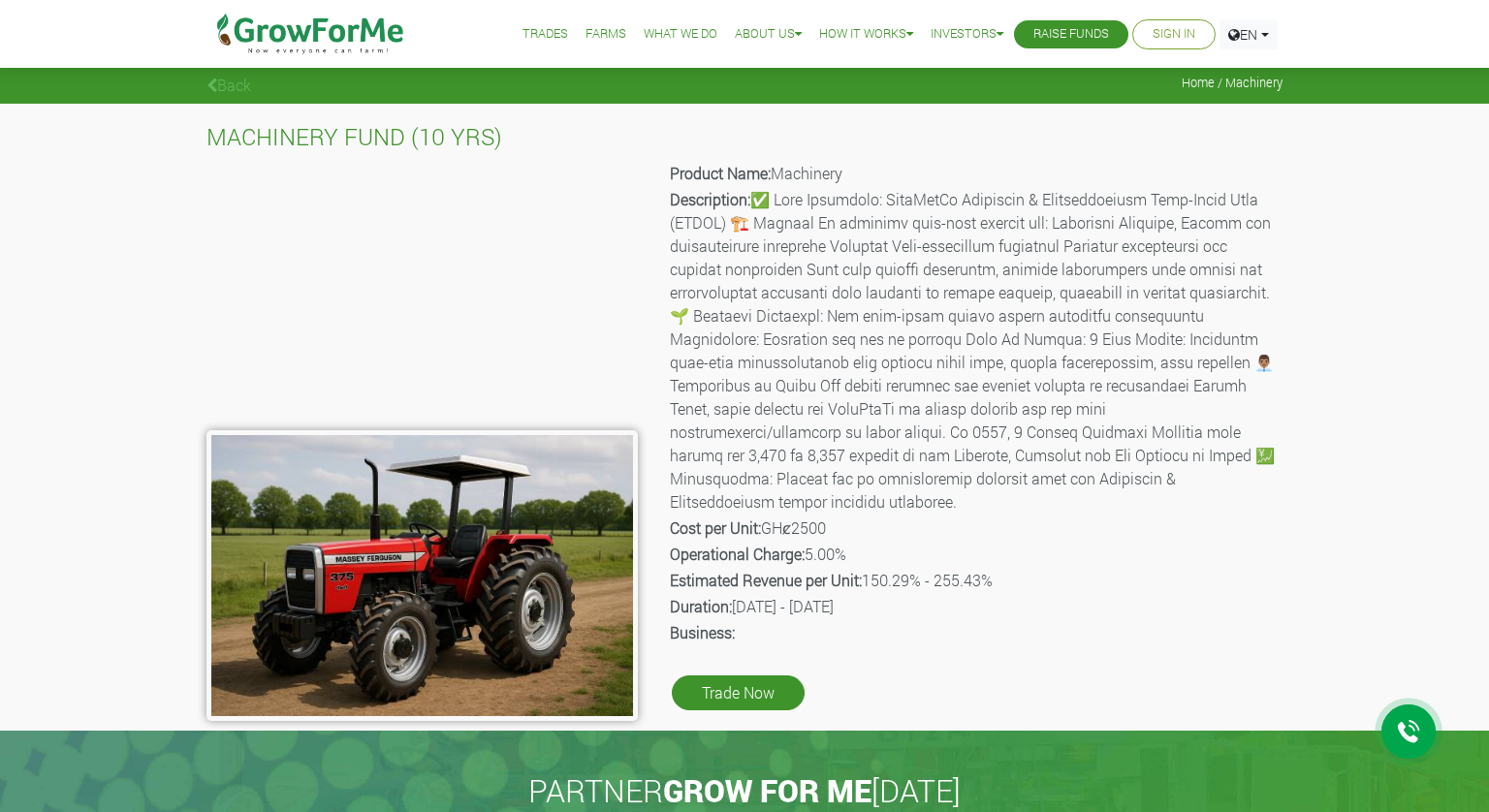 This screenshot has width=1489, height=812. What do you see at coordinates (744, 137) in the screenshot?
I see `h4: MACHINERY FUND (10 YRS)` at bounding box center [744, 137].